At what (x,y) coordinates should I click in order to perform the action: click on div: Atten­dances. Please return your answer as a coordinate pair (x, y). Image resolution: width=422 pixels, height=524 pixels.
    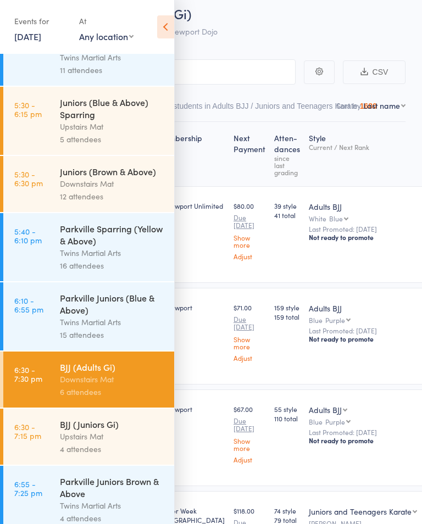
    Looking at the image, I should click on (287, 154).